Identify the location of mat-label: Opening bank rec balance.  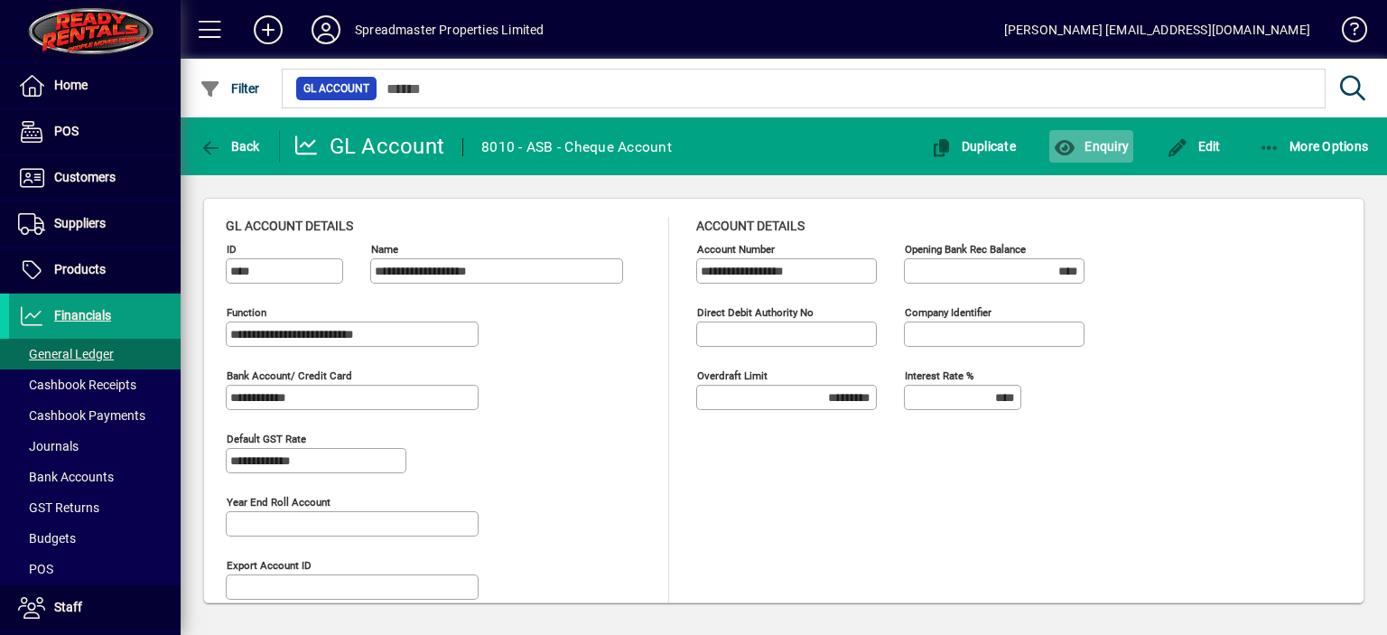
(965, 249).